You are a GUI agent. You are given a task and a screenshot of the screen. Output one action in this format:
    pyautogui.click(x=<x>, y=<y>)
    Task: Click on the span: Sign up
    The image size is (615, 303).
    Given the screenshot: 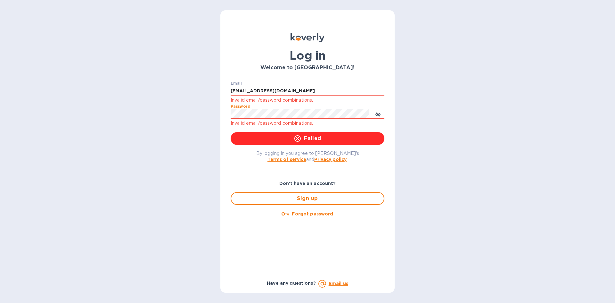 What is the action you would take?
    pyautogui.click(x=307, y=198)
    